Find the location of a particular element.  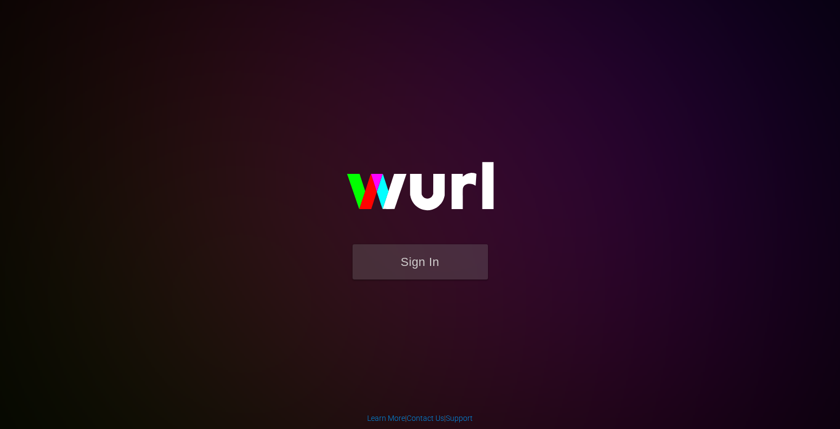

button: Sign In is located at coordinates (420, 262).